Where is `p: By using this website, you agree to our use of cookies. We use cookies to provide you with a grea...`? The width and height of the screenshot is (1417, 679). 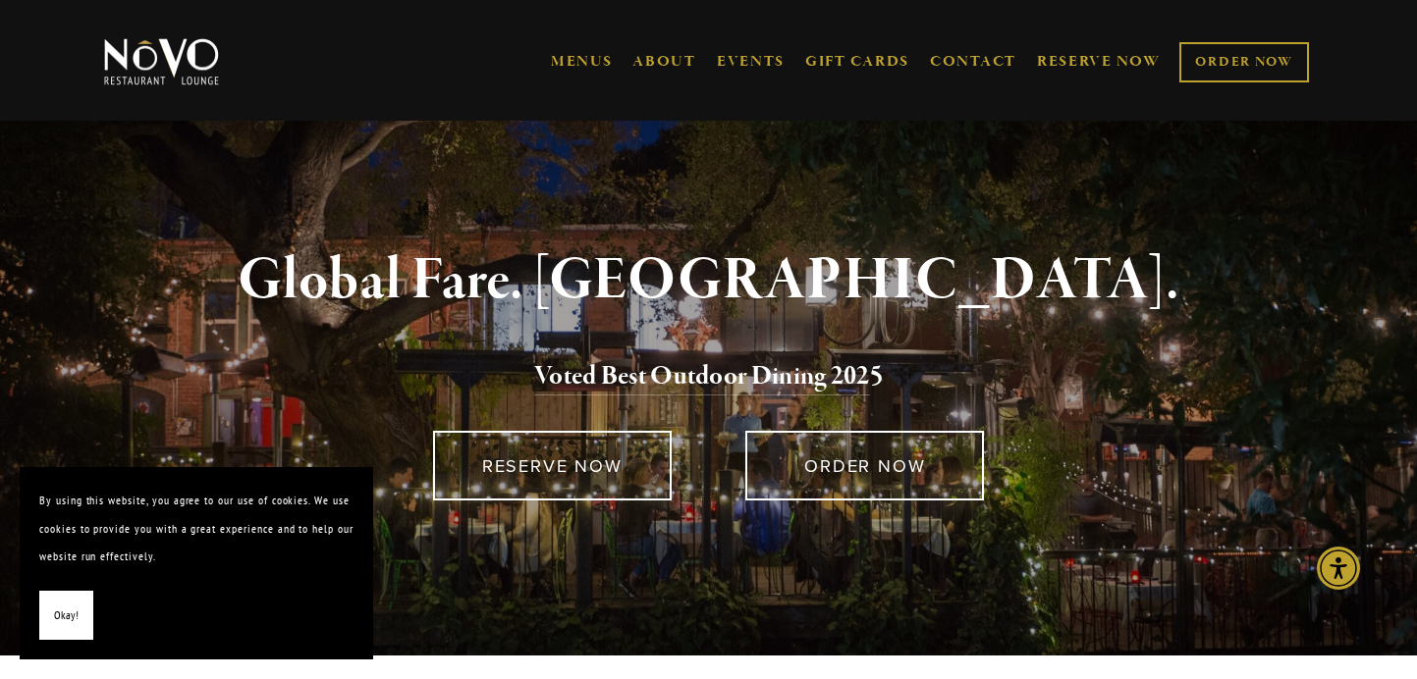 p: By using this website, you agree to our use of cookies. We use cookies to provide you with a grea... is located at coordinates (196, 529).